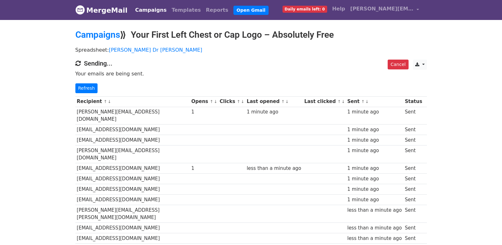  Describe the element at coordinates (133, 101) in the screenshot. I see `th: Recipient` at that location.